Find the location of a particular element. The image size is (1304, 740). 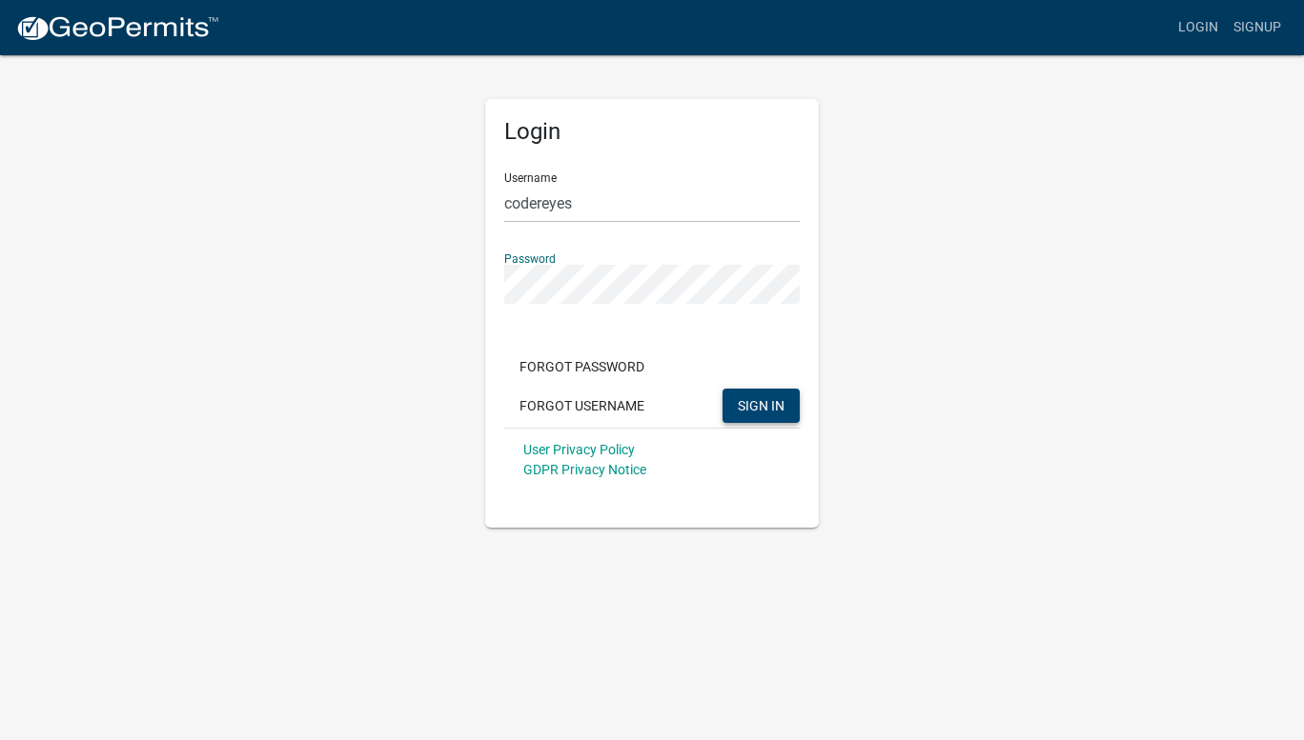

a: Login is located at coordinates (1198, 28).